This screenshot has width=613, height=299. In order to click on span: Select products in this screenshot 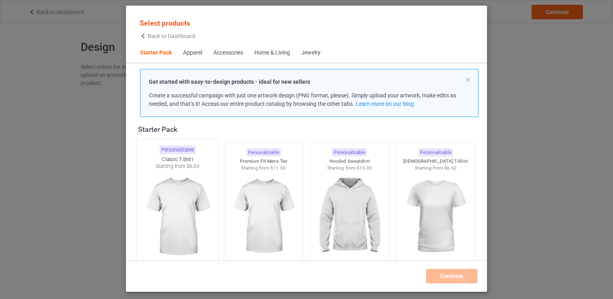, I will do `click(165, 23)`.